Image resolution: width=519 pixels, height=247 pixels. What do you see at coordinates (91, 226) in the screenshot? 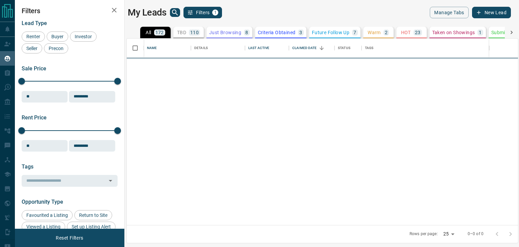
I see `div: Set up Listing Alert` at bounding box center [91, 226].